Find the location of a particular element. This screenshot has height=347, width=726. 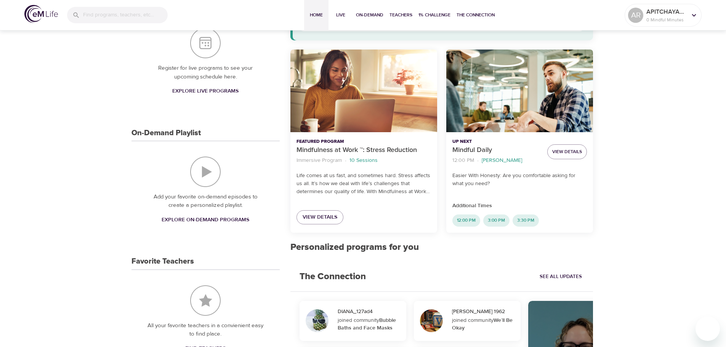

a: Explore Live Programs is located at coordinates (205, 91).